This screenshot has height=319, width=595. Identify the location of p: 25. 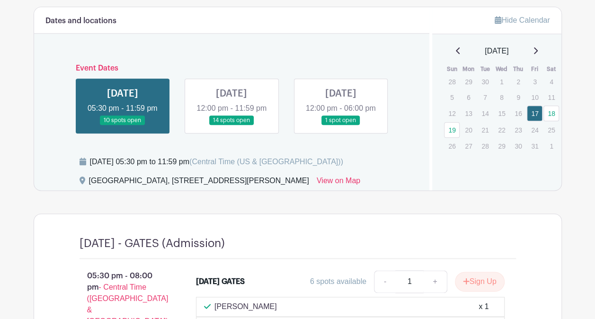
(551, 130).